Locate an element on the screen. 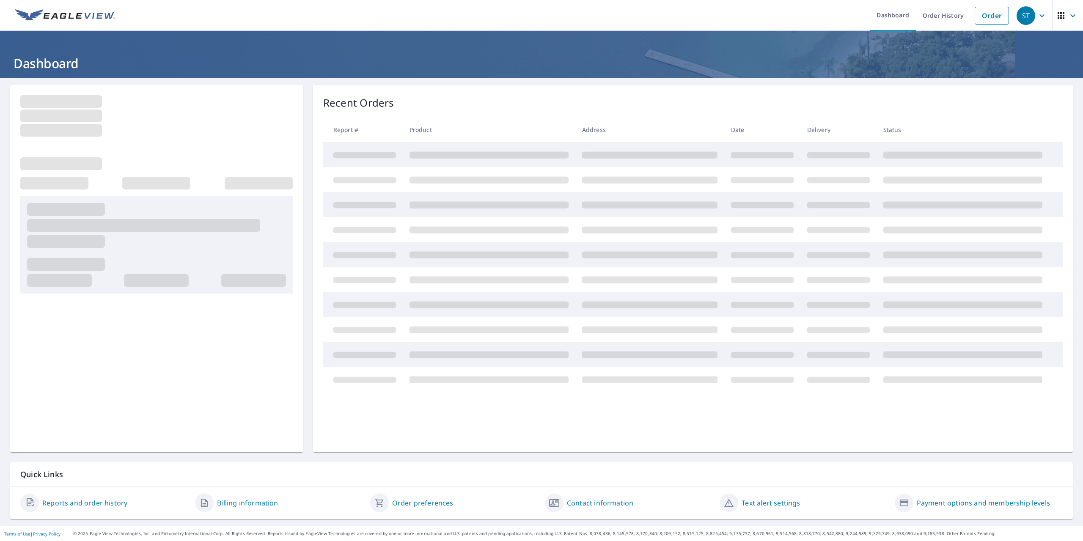 The width and height of the screenshot is (1083, 541). p: Quick Links is located at coordinates (542, 474).